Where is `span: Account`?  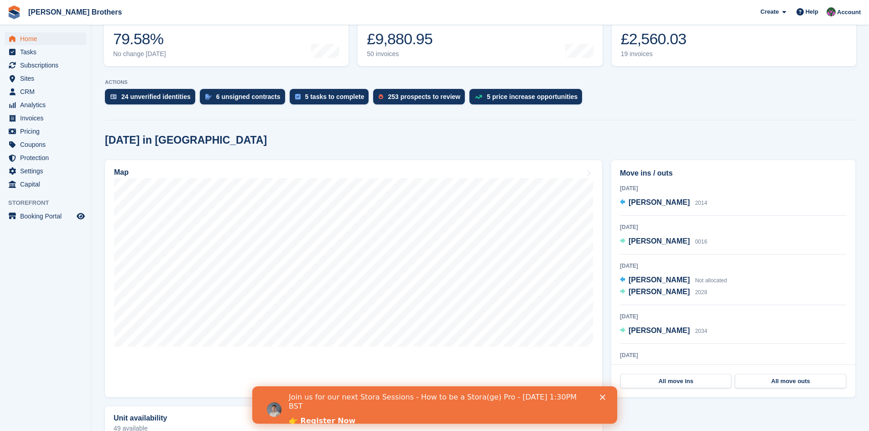
span: Account is located at coordinates (849, 12).